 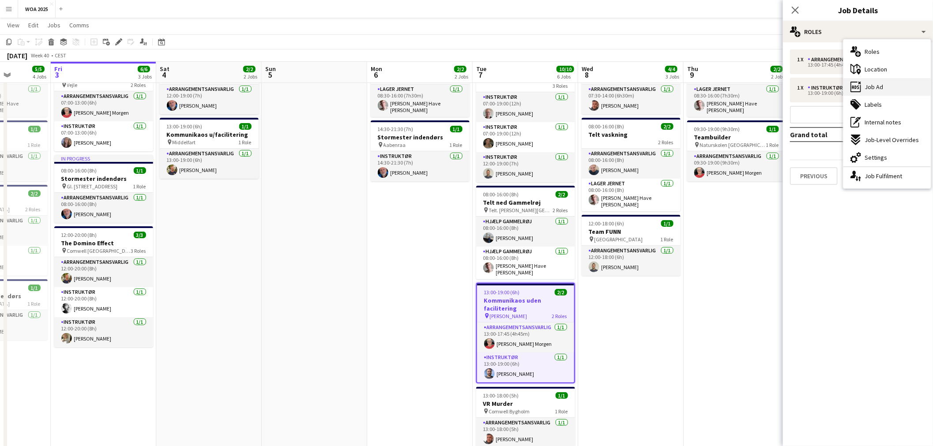 I want to click on div: 3 Jobs, so click(x=145, y=76).